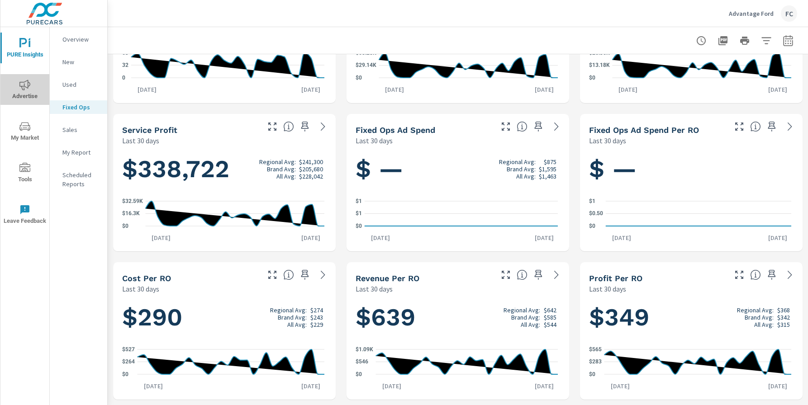 The height and width of the screenshot is (405, 808). I want to click on text: 32, so click(125, 65).